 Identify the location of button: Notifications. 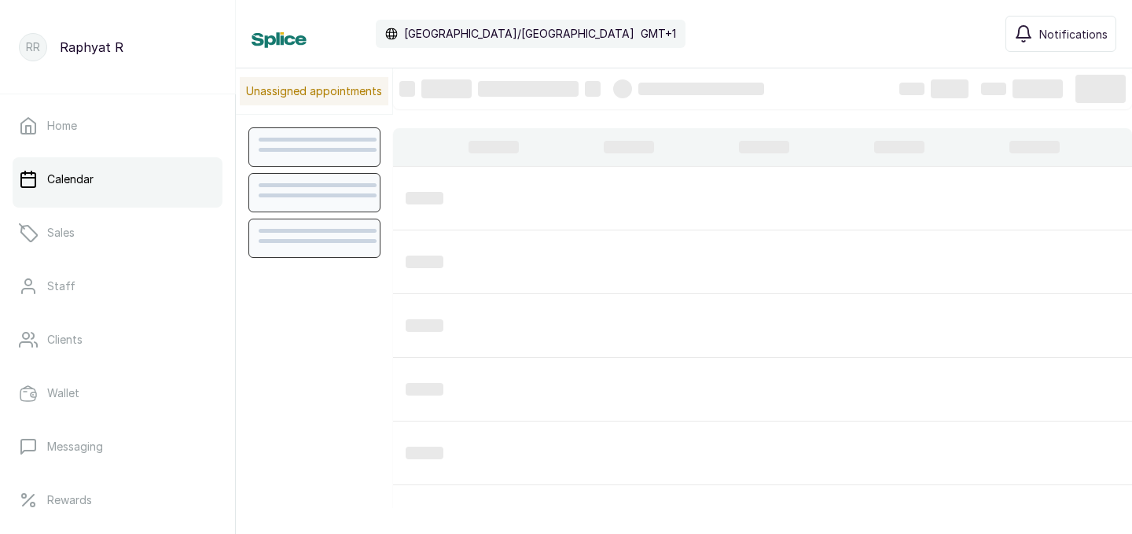
(1061, 34).